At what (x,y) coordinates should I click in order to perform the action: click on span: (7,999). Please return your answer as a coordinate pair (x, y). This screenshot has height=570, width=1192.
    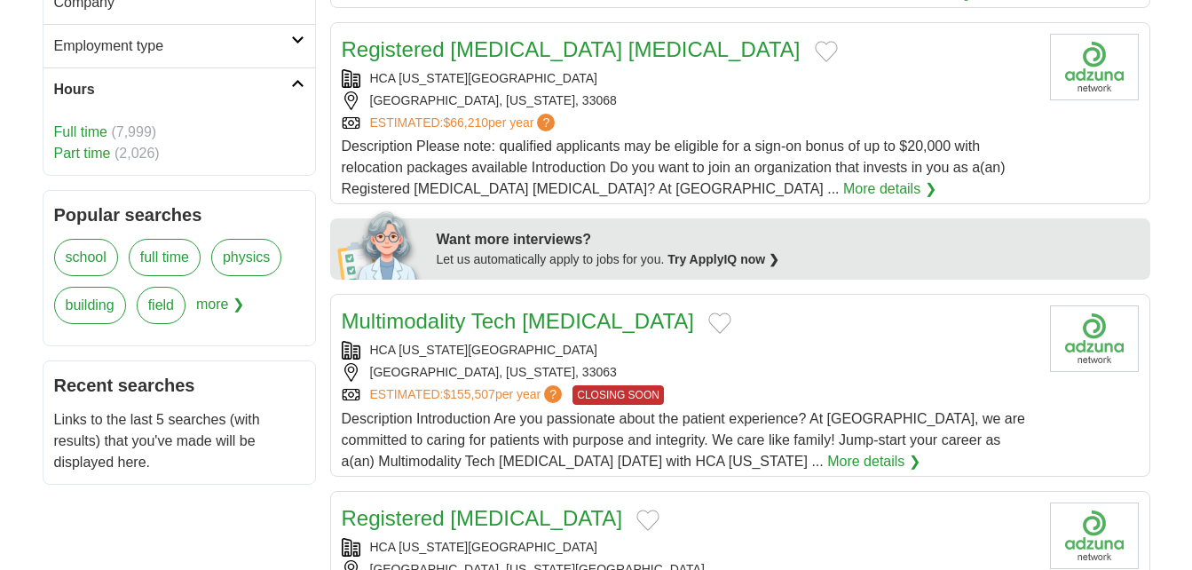
    Looking at the image, I should click on (133, 131).